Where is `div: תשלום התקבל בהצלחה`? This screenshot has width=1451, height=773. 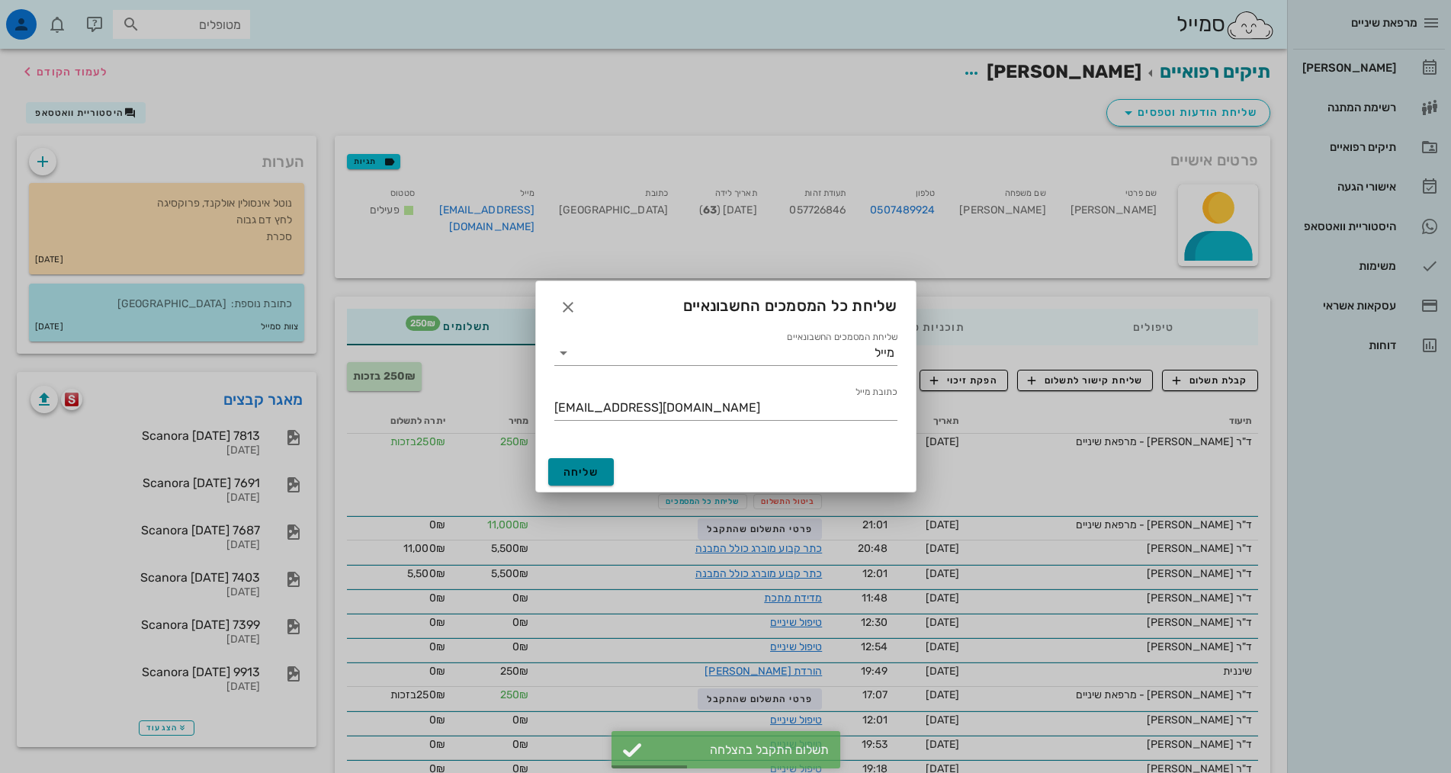 div: תשלום התקבל בהצלחה is located at coordinates (739, 750).